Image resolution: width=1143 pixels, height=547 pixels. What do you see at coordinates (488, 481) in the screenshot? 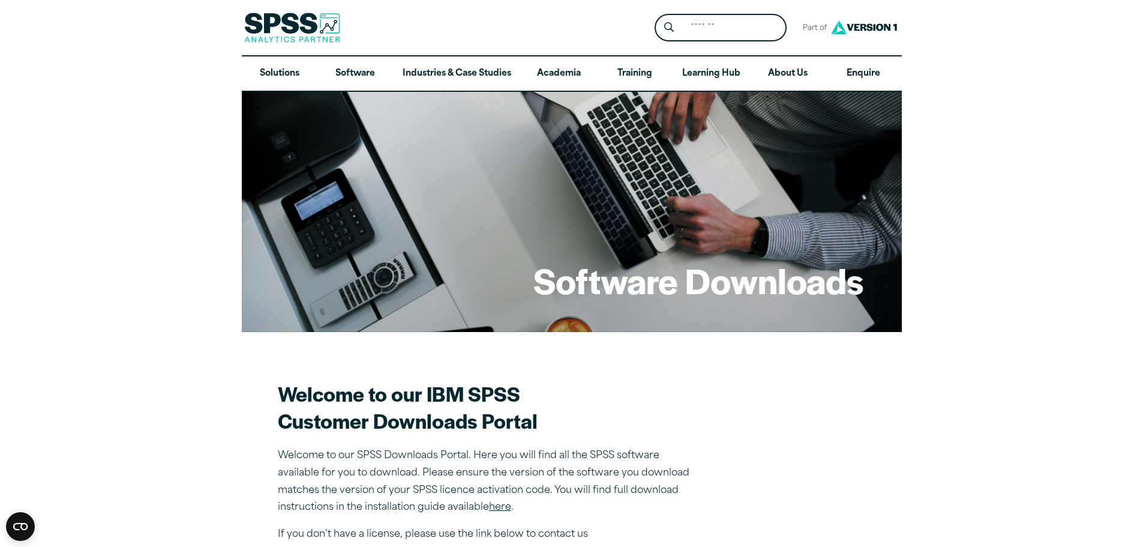
I see `p: Welcome to our SPSS Downloads Portal. Here you will find all the SPSS software available for you ...` at bounding box center [488, 481].